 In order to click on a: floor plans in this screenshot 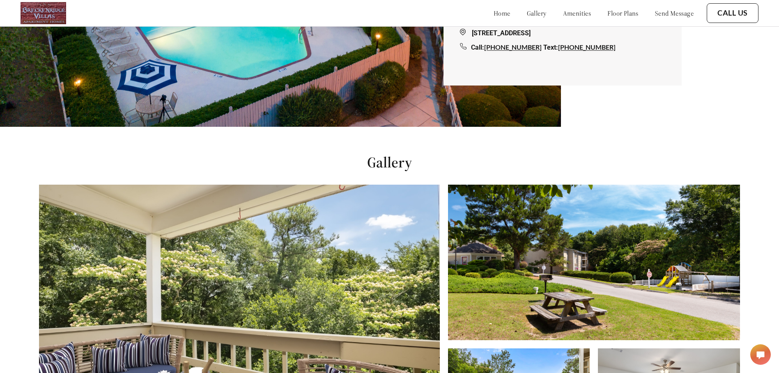, I will do `click(623, 13)`.